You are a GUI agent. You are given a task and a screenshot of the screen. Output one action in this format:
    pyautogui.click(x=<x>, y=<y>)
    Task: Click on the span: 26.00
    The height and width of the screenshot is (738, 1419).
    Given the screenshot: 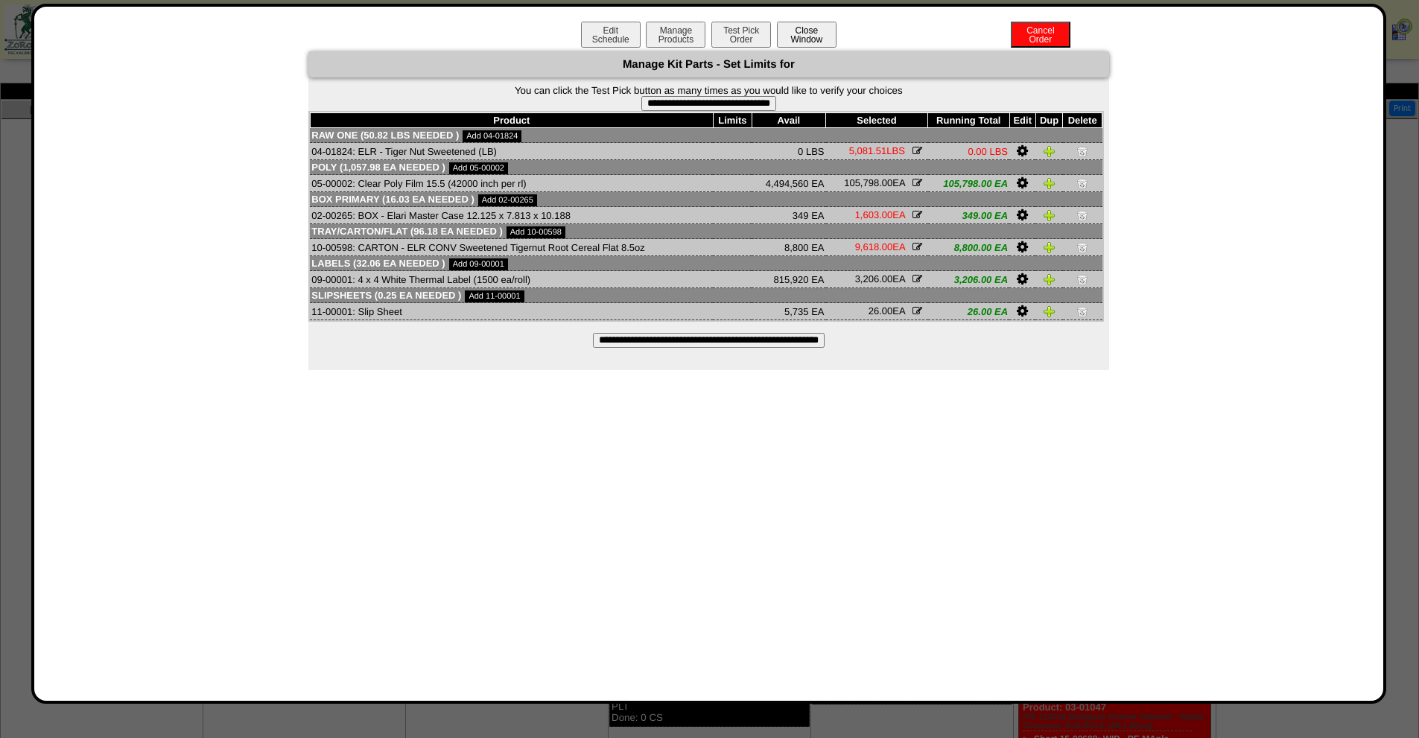 What is the action you would take?
    pyautogui.click(x=880, y=311)
    